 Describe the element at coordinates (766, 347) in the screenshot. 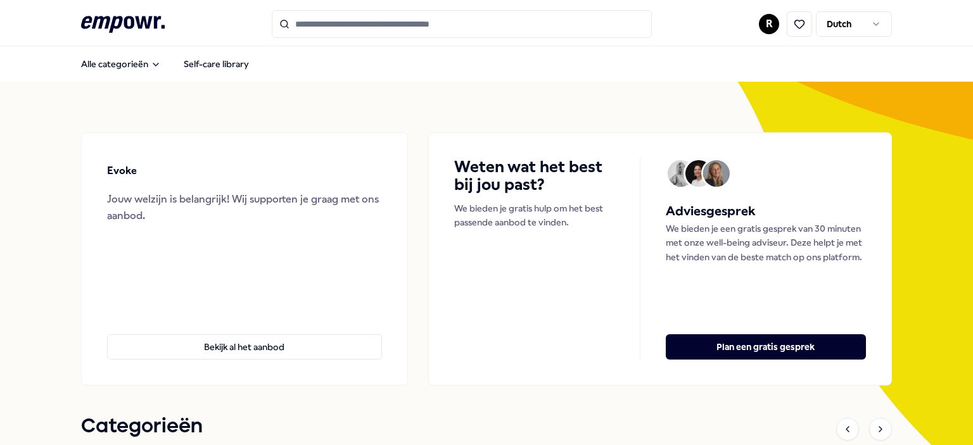

I see `button: Plan een gratis gesprek` at that location.